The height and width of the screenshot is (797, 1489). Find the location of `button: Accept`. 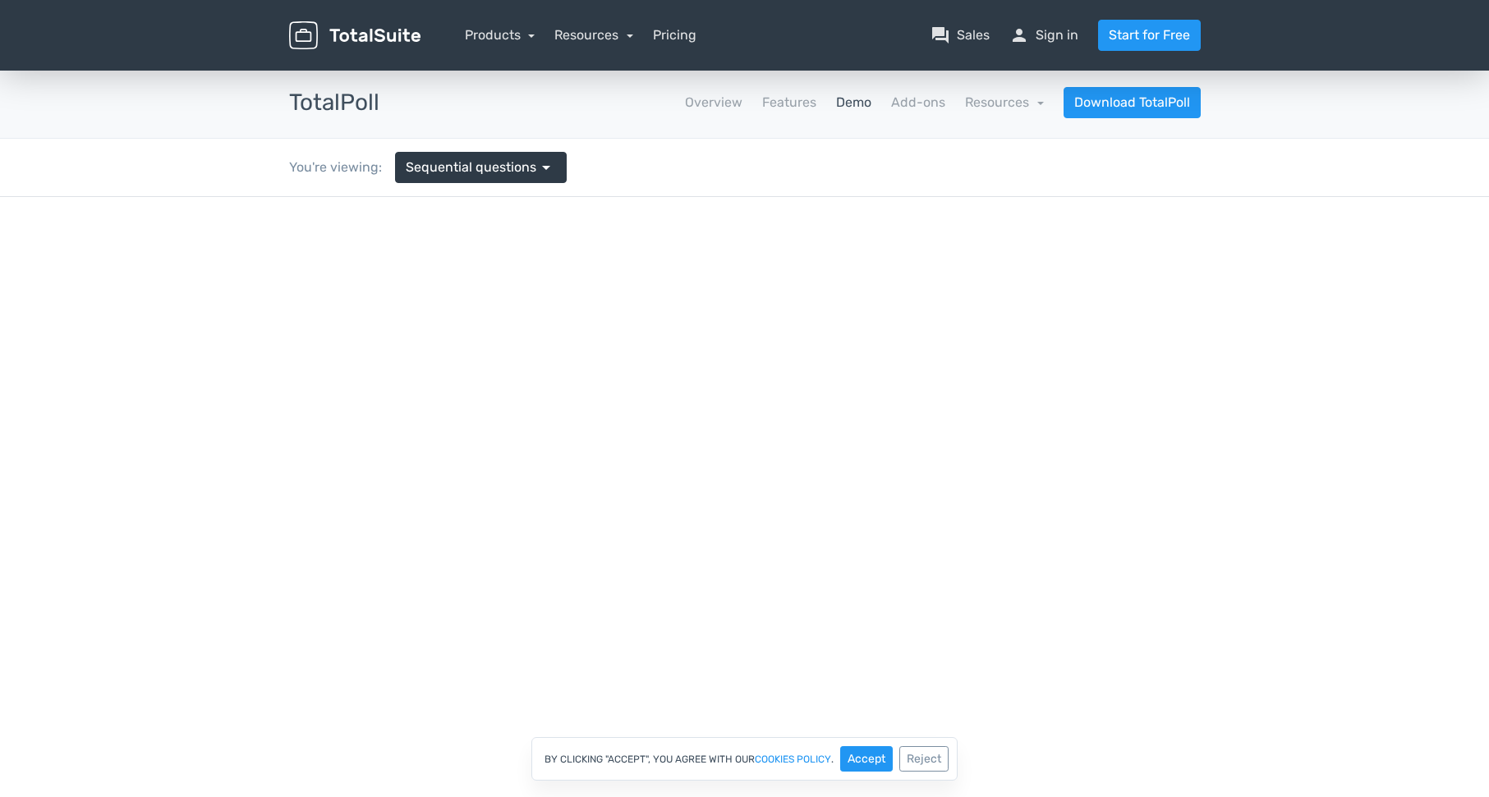

button: Accept is located at coordinates (866, 759).